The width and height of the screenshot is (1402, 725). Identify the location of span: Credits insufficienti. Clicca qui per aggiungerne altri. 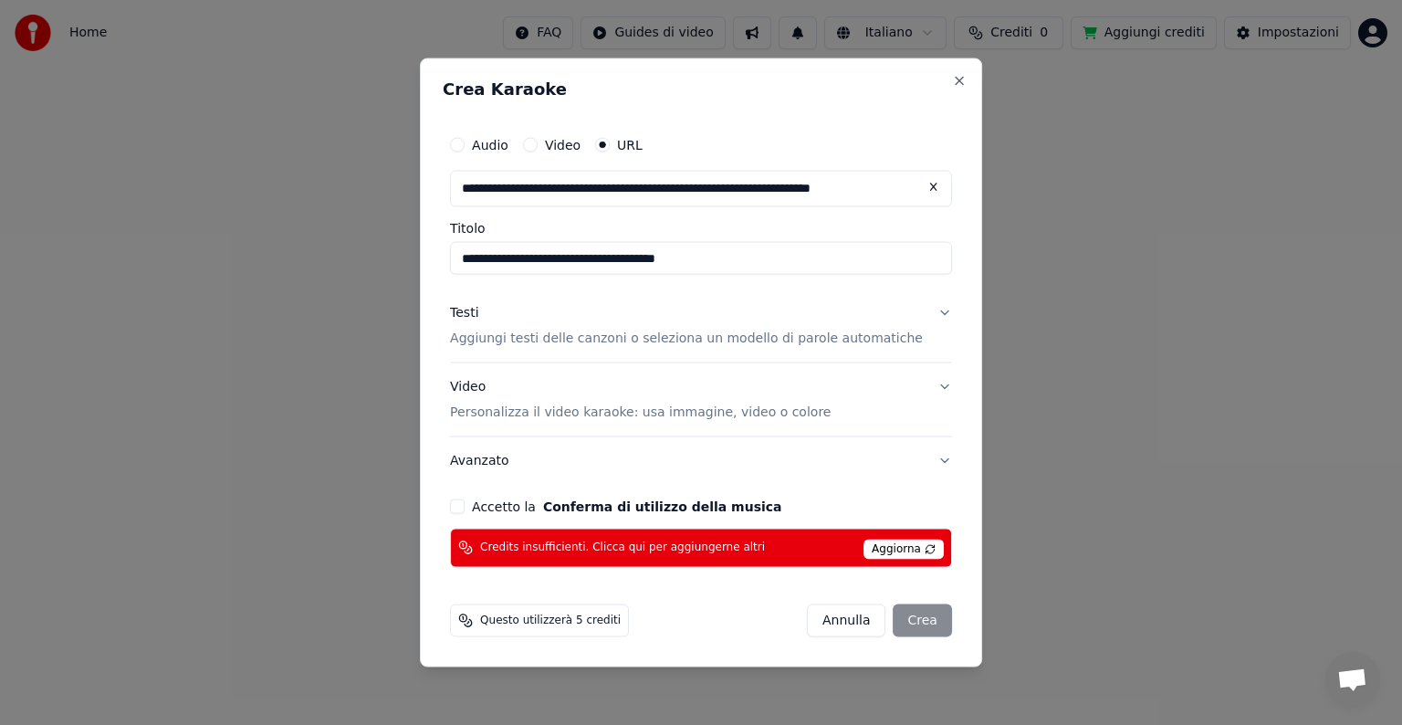
(623, 548).